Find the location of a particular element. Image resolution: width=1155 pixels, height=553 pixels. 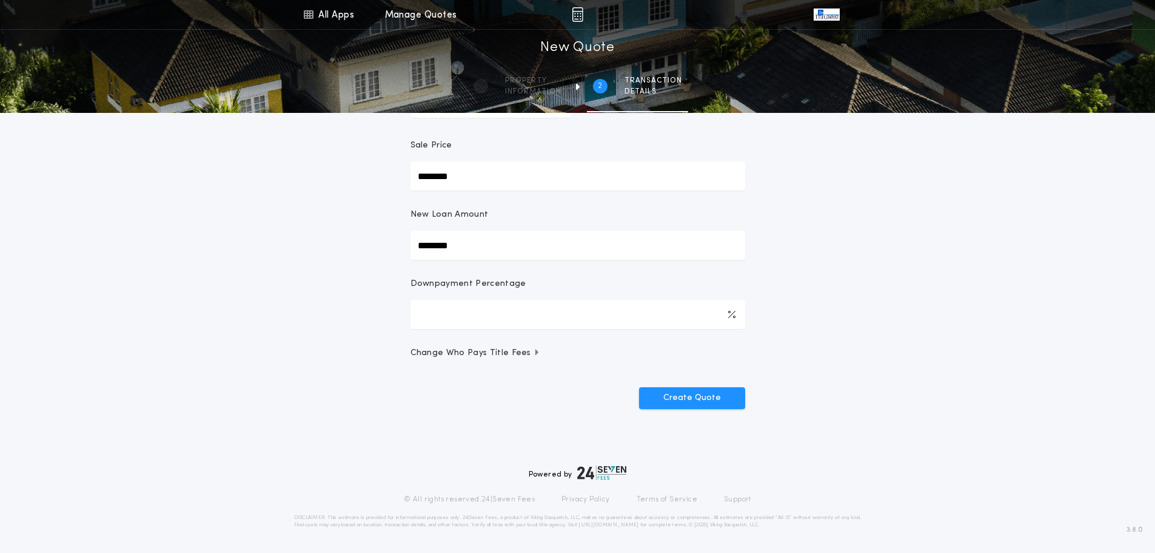

img: img is located at coordinates (577, 15).